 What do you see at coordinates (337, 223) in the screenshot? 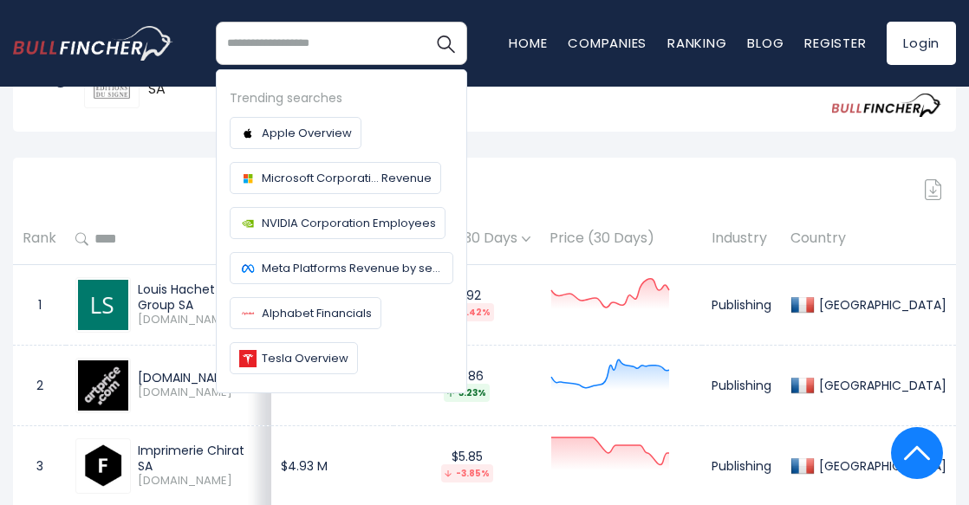
I see `a: NVIDIA Corporation Employees` at bounding box center [337, 223].